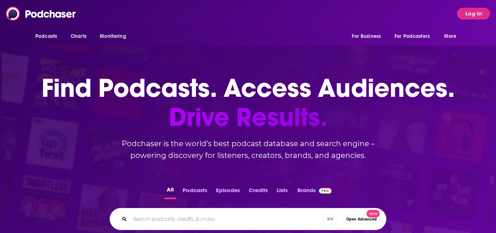  What do you see at coordinates (362, 219) in the screenshot?
I see `span: Open Advanced` at bounding box center [362, 219].